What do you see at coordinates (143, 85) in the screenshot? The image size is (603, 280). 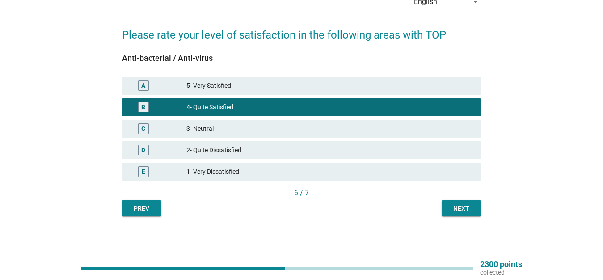 I see `div: A` at bounding box center [143, 85].